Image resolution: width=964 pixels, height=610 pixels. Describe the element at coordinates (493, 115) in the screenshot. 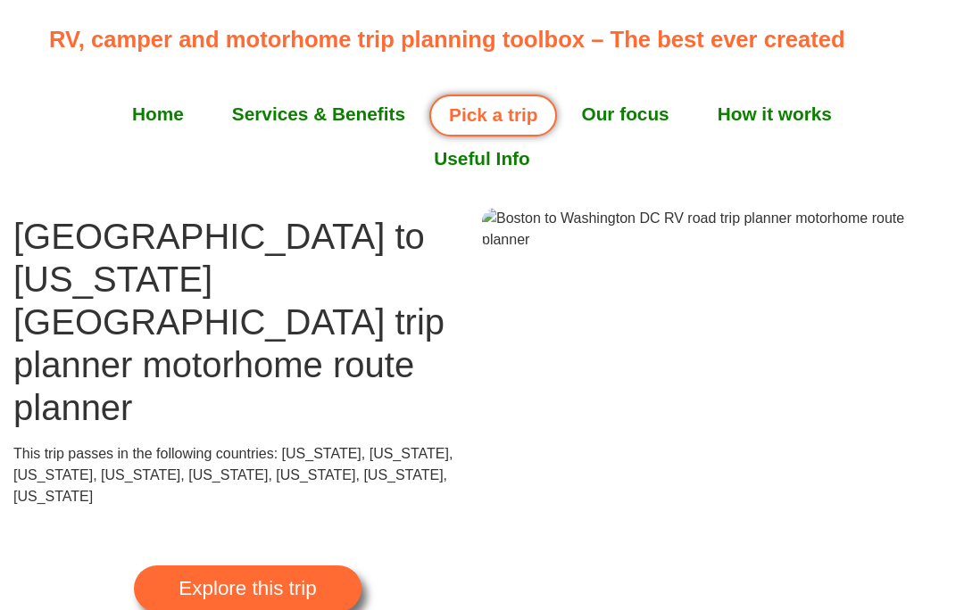

I see `a: Pick a trip` at that location.